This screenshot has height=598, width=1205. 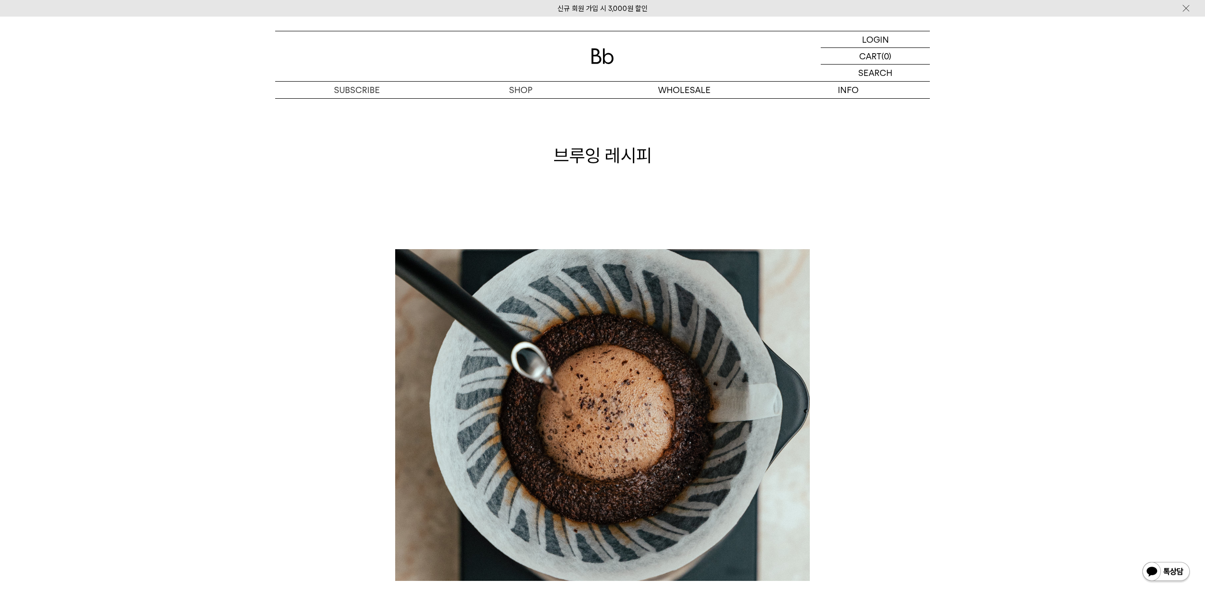 What do you see at coordinates (875, 39) in the screenshot?
I see `p: LOGIN` at bounding box center [875, 39].